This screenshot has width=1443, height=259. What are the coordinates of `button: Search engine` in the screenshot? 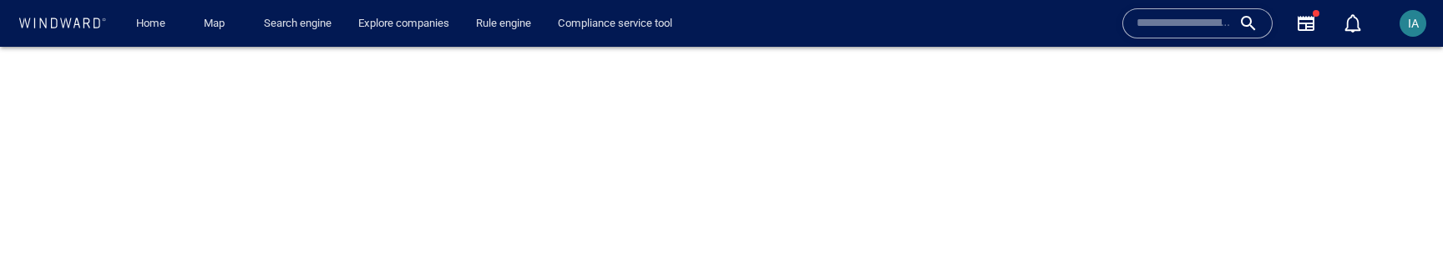 It's located at (297, 23).